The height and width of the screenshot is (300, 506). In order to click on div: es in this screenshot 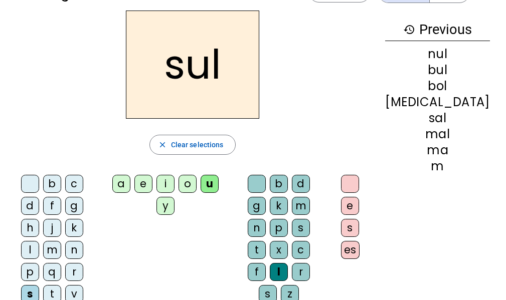, I will do `click(350, 250)`.